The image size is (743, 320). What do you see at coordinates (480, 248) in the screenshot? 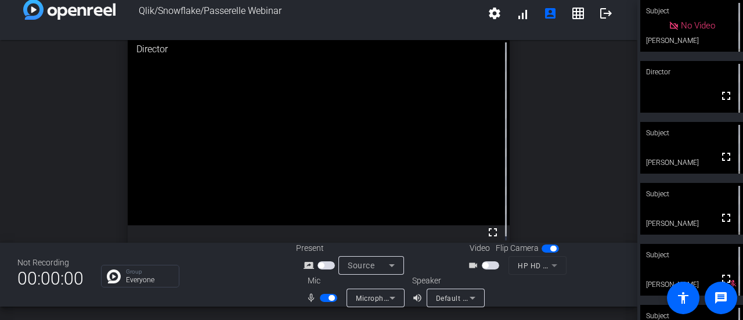
I see `span: Video` at bounding box center [480, 248].